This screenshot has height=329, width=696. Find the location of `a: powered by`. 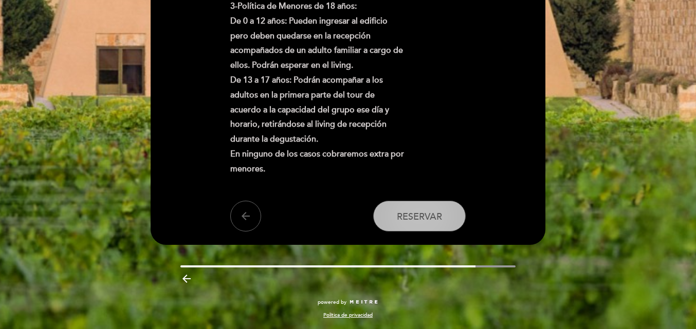

a: powered by is located at coordinates (348, 303).